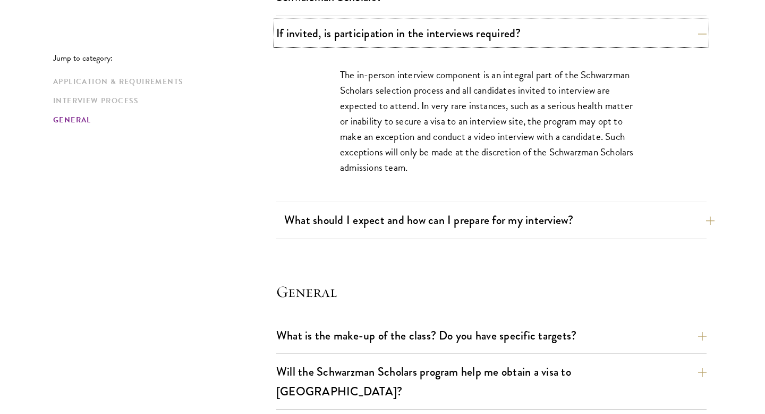 This screenshot has width=765, height=414. Describe the element at coordinates (165, 58) in the screenshot. I see `p: Jump to category:` at that location.